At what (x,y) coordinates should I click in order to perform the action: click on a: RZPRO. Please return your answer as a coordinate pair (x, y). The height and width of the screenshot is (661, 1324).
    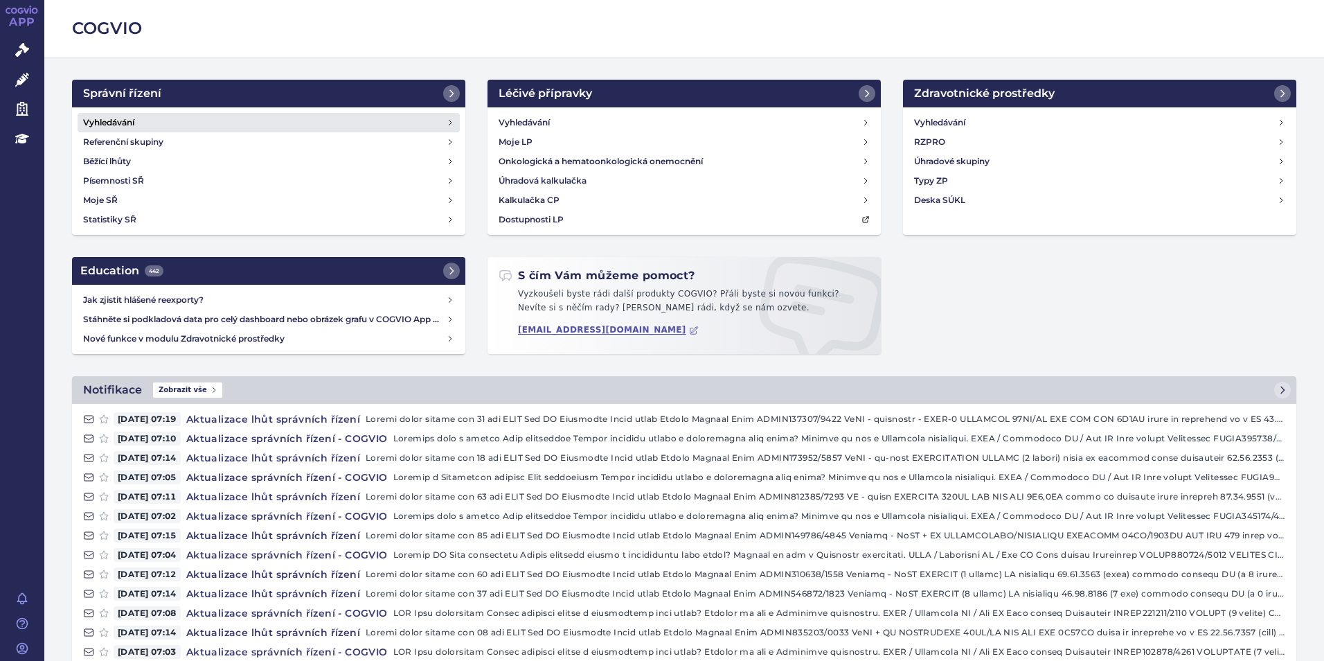
    Looking at the image, I should click on (1100, 142).